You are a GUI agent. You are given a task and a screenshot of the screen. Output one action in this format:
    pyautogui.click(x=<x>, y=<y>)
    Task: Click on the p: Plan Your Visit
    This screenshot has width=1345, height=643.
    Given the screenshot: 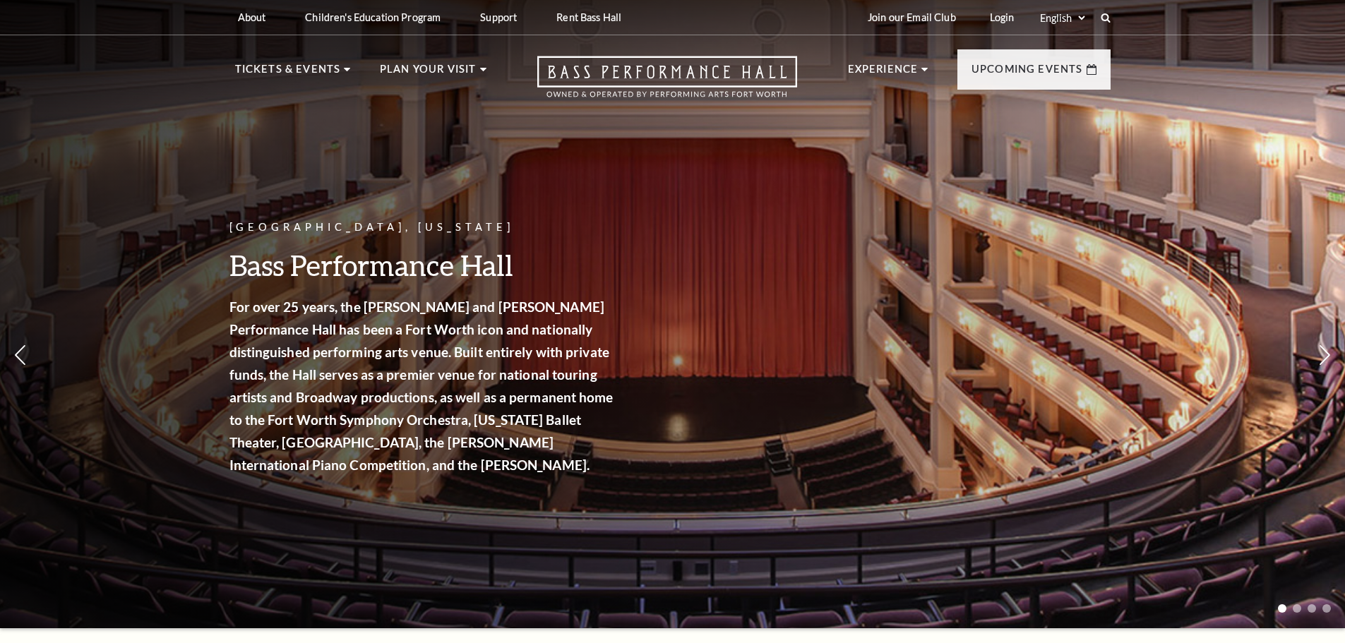 What is the action you would take?
    pyautogui.click(x=428, y=73)
    